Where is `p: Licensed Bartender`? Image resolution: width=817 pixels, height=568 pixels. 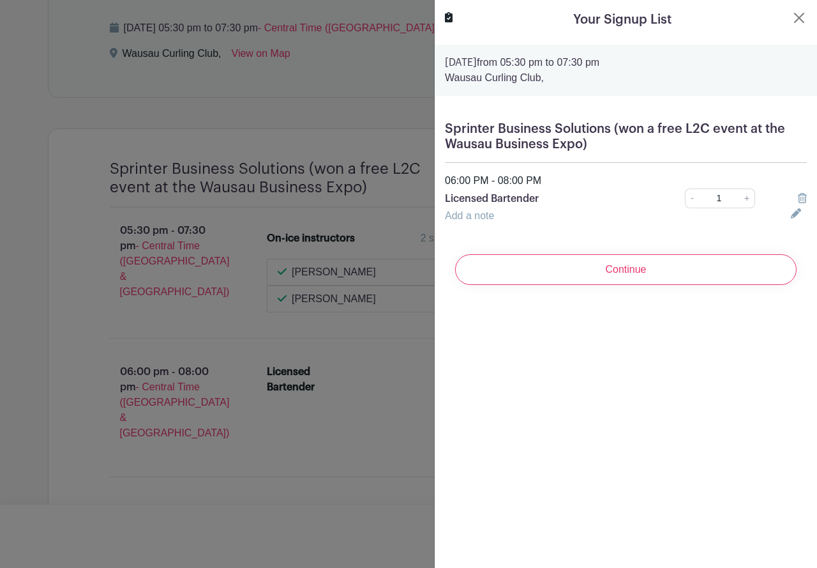 p: Licensed Bartender is located at coordinates (547, 199).